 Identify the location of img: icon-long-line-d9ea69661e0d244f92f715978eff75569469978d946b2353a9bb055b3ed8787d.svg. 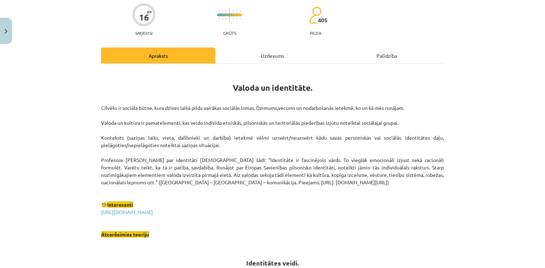
(229, 15).